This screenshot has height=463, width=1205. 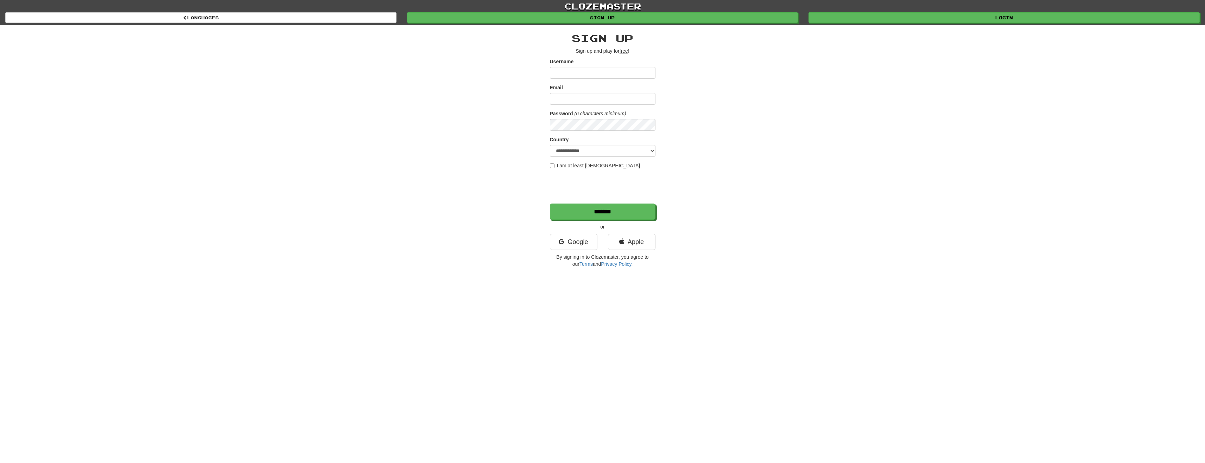 I want to click on label: Username, so click(x=562, y=62).